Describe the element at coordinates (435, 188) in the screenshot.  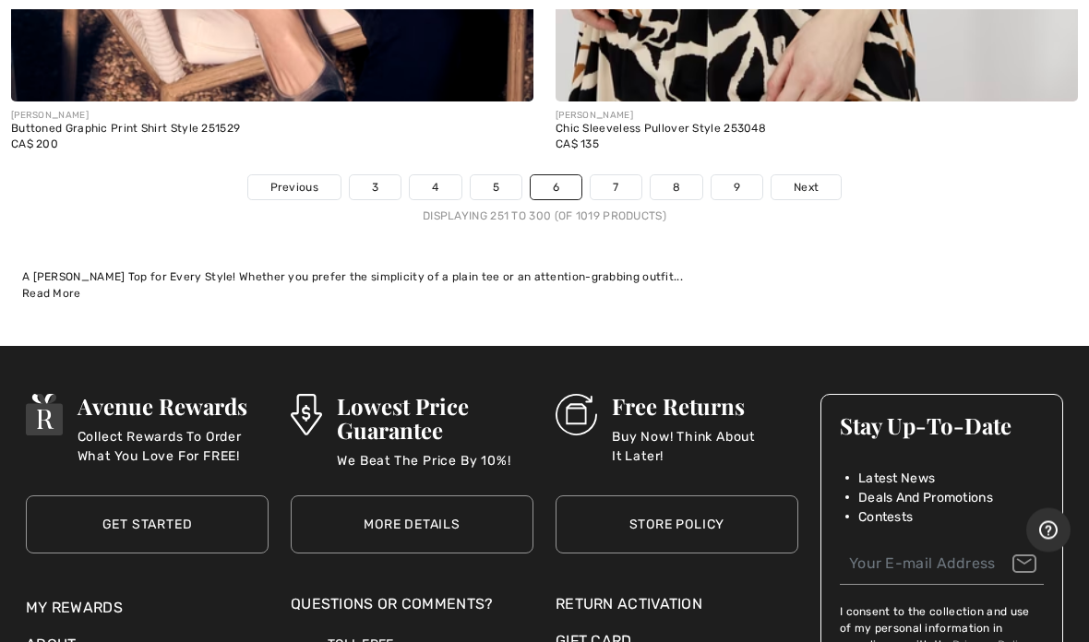
I see `a: 4` at that location.